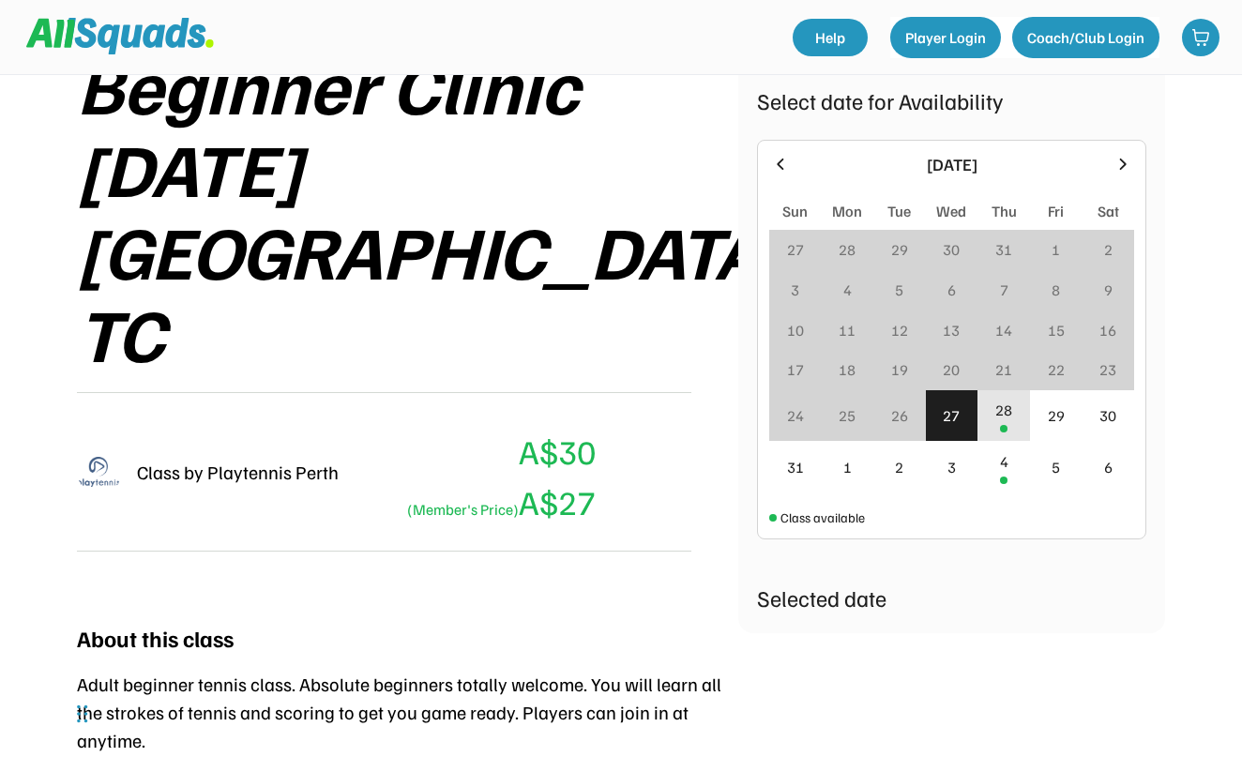 This screenshot has height=757, width=1242. Describe the element at coordinates (1108, 370) in the screenshot. I see `div: 23` at that location.